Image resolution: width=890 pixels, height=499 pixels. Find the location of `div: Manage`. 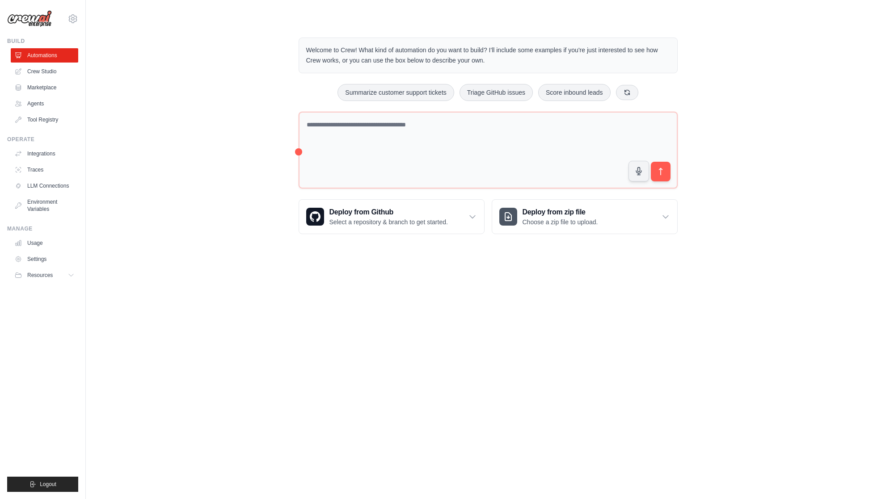

div: Manage is located at coordinates (42, 229).